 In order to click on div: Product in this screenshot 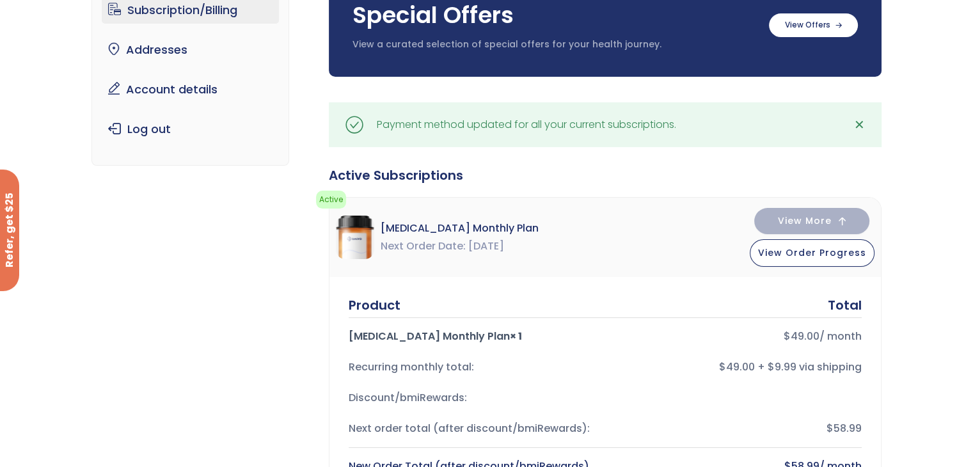, I will do `click(374, 305)`.